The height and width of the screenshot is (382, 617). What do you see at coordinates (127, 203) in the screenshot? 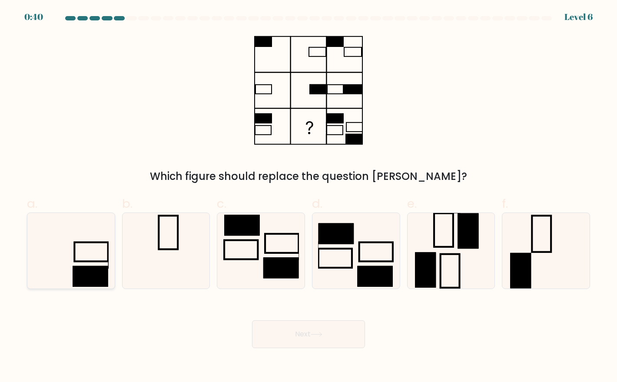
I see `span: b.` at bounding box center [127, 203].